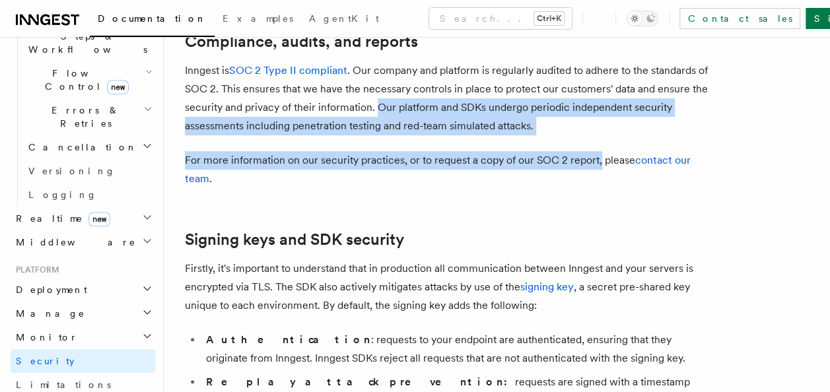  Describe the element at coordinates (44, 338) in the screenshot. I see `span: Monitor` at that location.